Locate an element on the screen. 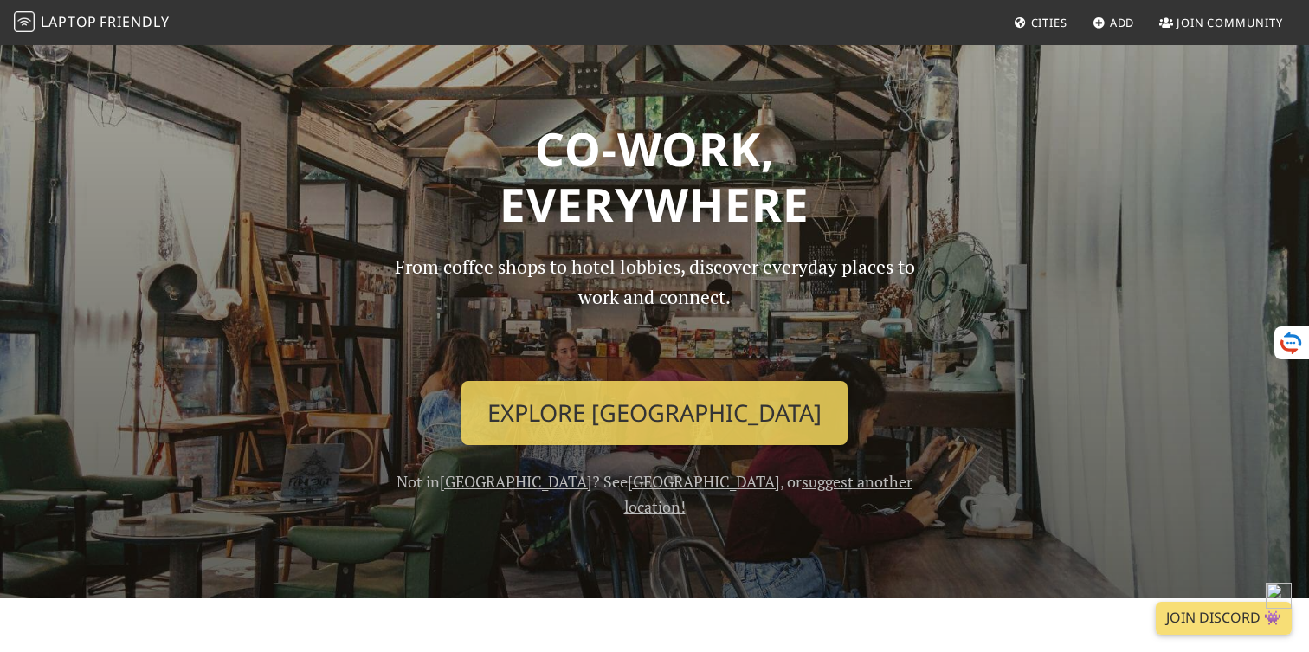  span: Not in ? See , or is located at coordinates (655, 494).